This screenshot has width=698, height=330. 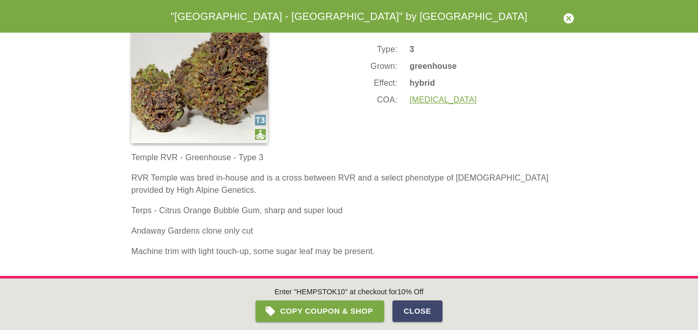 What do you see at coordinates (349, 184) in the screenshot?
I see `p: RVR Temple was bred in-house and is a cross between RVR and a select phenotype of [DEMOGRAPHIC_DA...` at bounding box center [349, 184].